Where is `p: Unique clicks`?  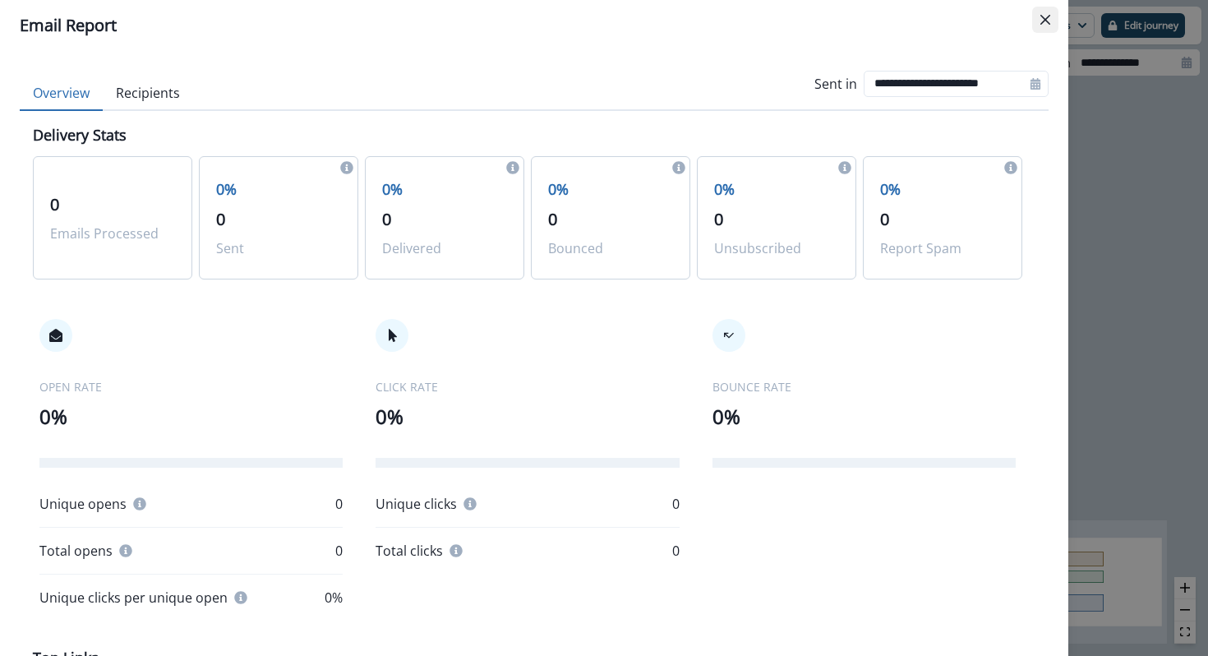
p: Unique clicks is located at coordinates (416, 504).